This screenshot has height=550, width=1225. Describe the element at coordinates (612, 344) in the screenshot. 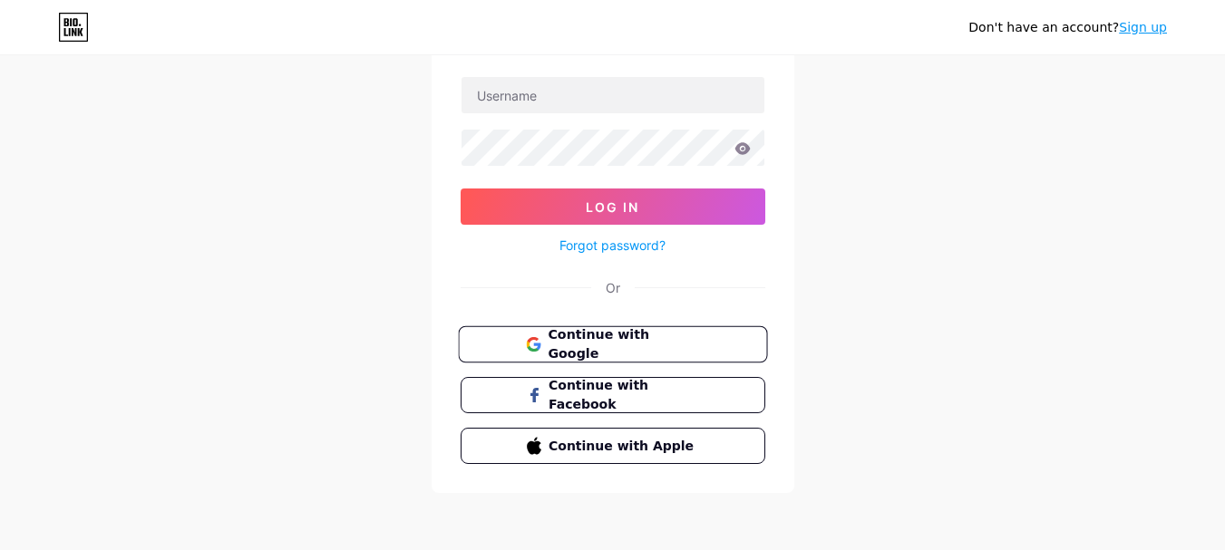

I see `button: Continue with Google` at that location.